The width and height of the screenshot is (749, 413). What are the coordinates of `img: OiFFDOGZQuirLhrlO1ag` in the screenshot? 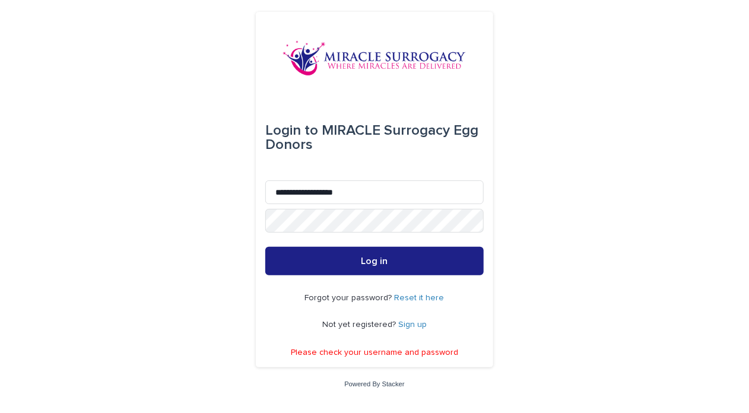 It's located at (375, 58).